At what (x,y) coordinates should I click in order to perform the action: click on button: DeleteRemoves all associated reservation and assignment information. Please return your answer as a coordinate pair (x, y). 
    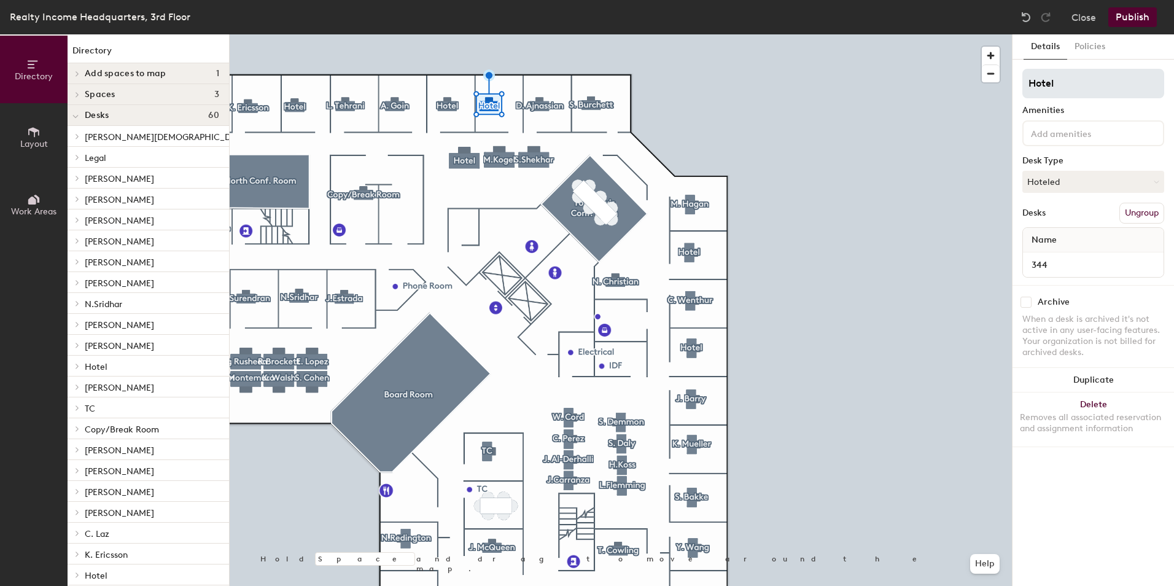
    Looking at the image, I should click on (1093, 419).